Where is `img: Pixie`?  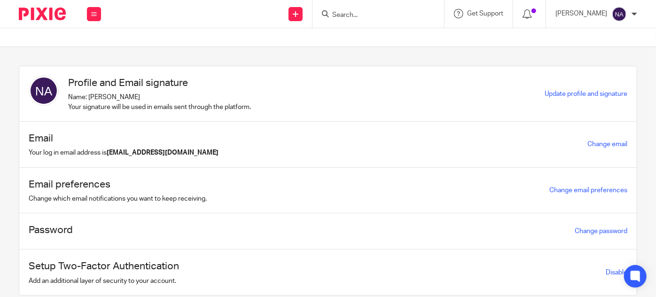
img: Pixie is located at coordinates (42, 14).